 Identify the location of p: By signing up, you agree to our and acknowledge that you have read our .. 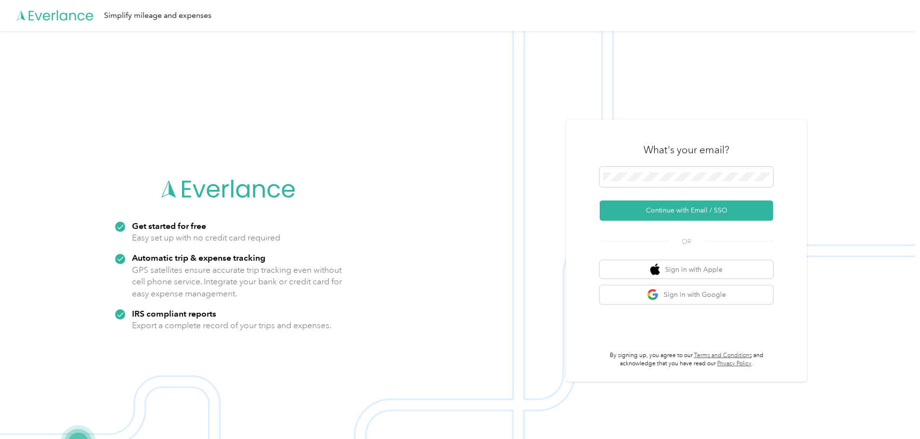
(686, 359).